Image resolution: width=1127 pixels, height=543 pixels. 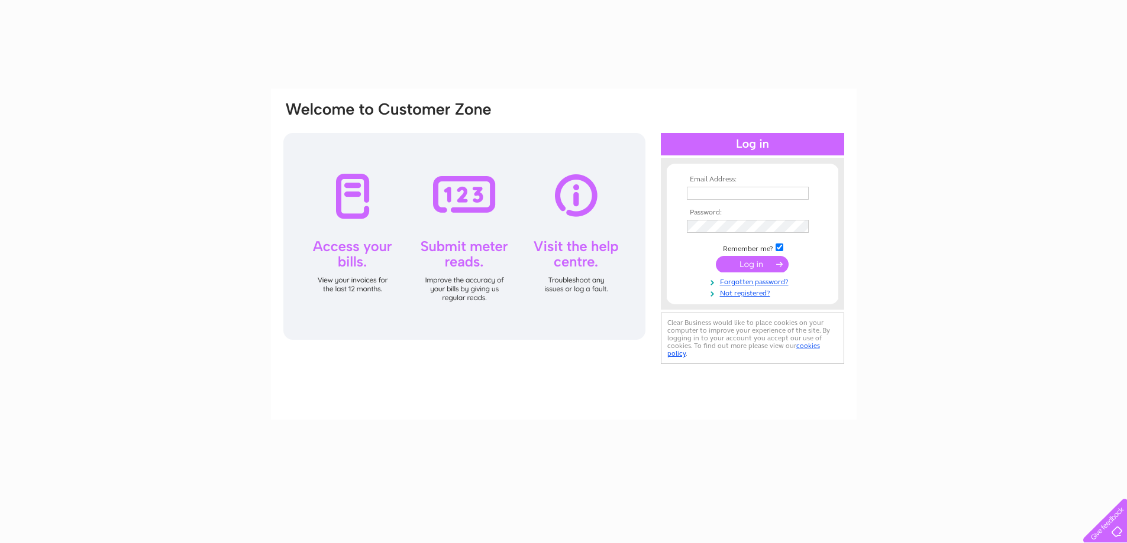 I want to click on a: Not registered?, so click(x=753, y=292).